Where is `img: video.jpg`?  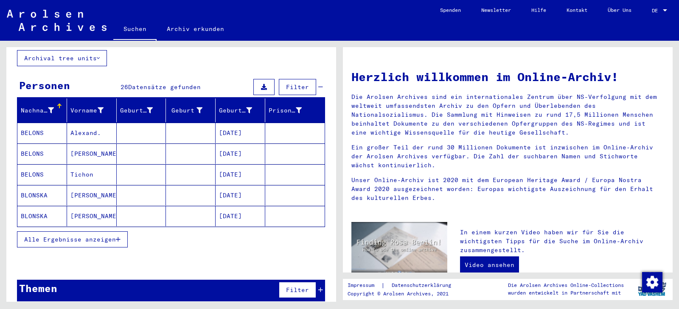
img: video.jpg is located at coordinates (399, 248).